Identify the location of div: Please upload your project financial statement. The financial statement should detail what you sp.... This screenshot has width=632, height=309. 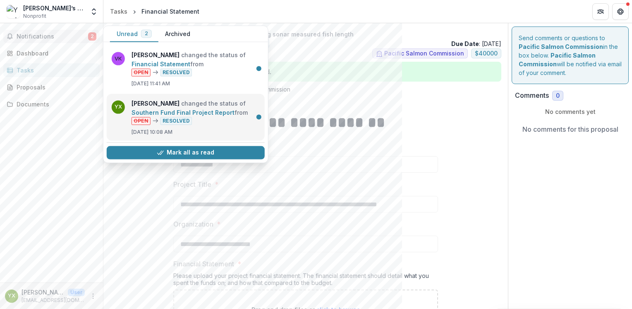
(306, 281).